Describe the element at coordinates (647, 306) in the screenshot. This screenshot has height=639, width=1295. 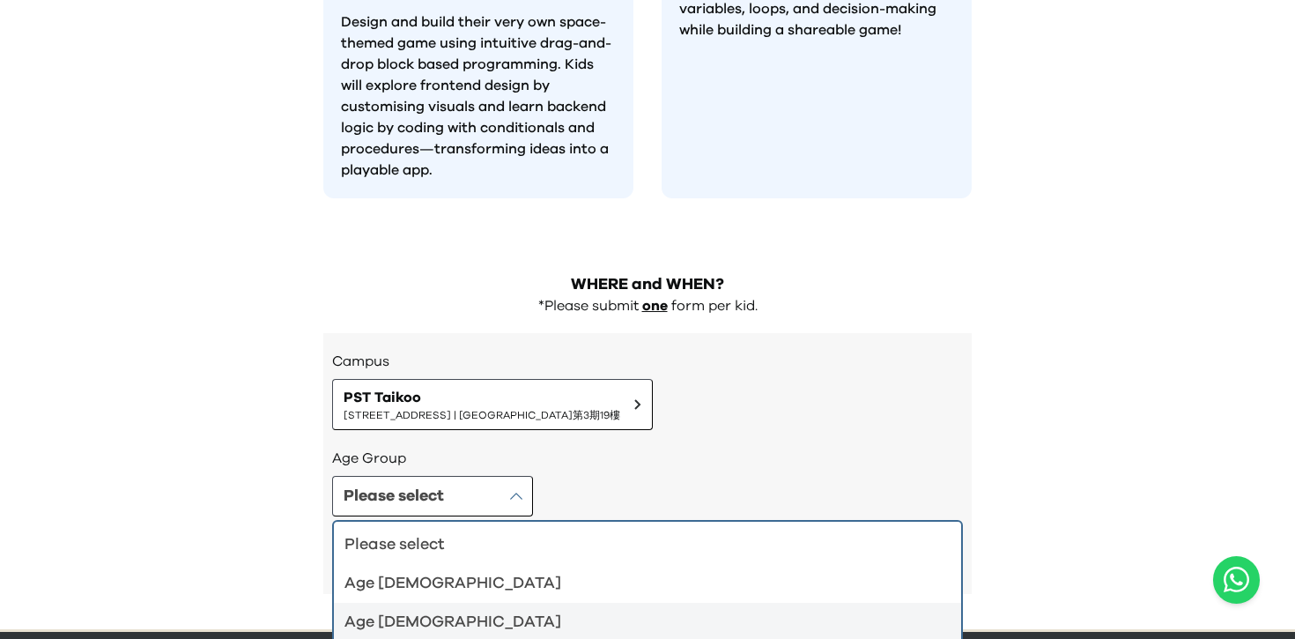
I see `div: *Please submit form per kid.` at that location.